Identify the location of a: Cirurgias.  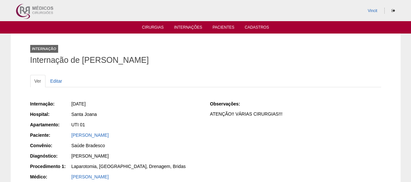
(153, 28).